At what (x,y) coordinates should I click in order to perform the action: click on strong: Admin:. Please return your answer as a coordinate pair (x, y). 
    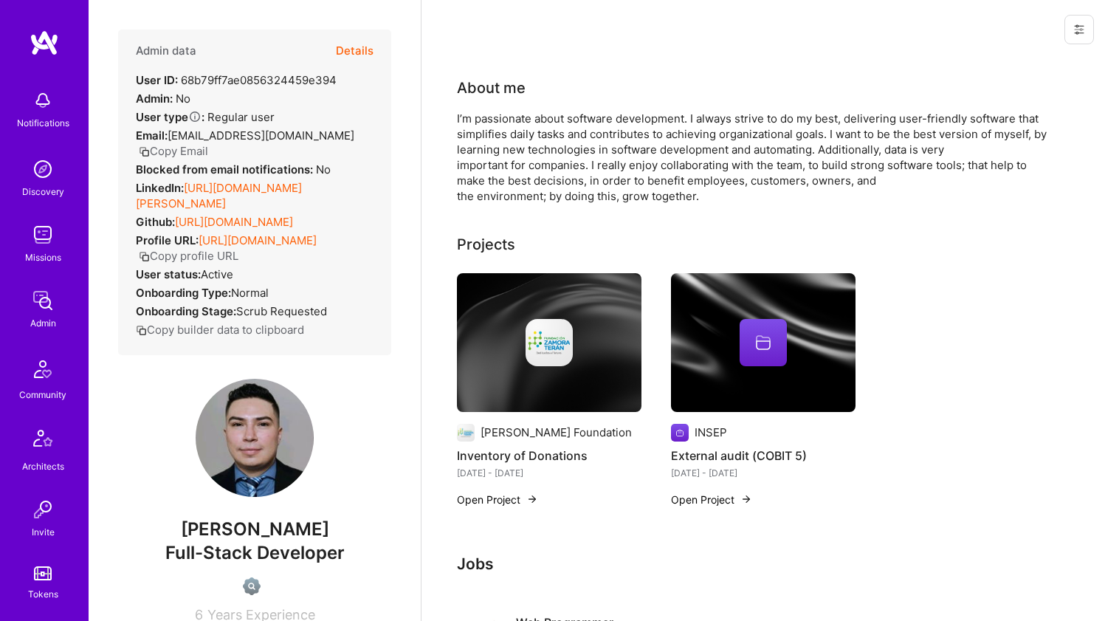
    Looking at the image, I should click on (154, 98).